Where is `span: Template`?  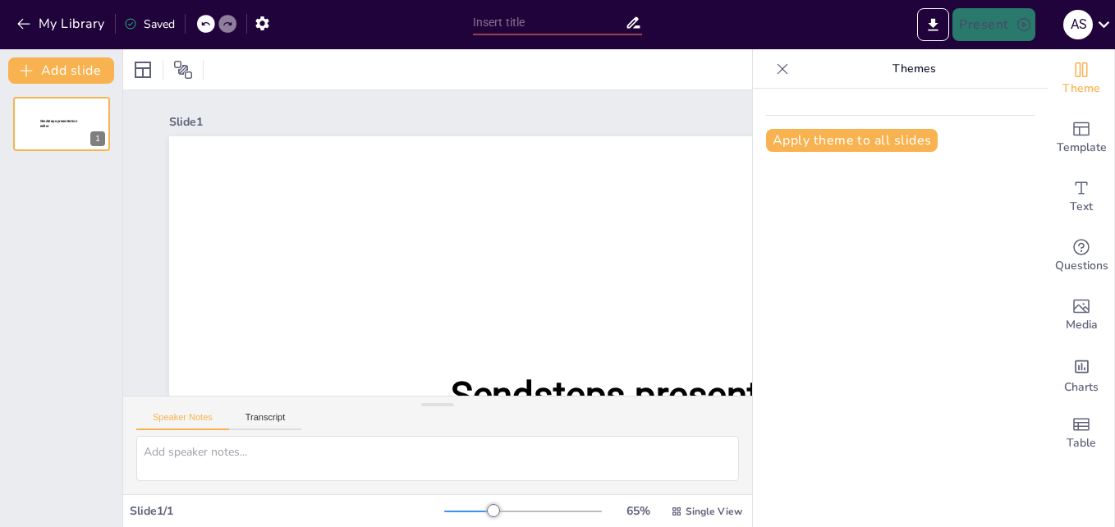
span: Template is located at coordinates (1081, 148).